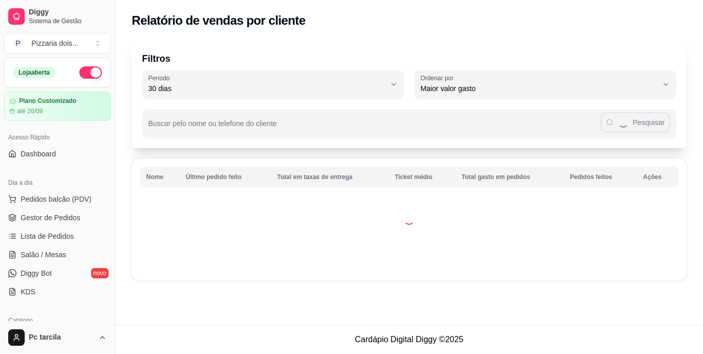 The height and width of the screenshot is (354, 703). What do you see at coordinates (57, 154) in the screenshot?
I see `a: Dashboard` at bounding box center [57, 154].